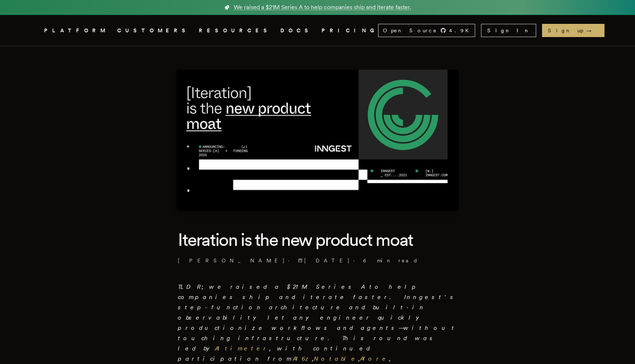 Image resolution: width=635 pixels, height=364 pixels. I want to click on a: Altimeter, so click(242, 349).